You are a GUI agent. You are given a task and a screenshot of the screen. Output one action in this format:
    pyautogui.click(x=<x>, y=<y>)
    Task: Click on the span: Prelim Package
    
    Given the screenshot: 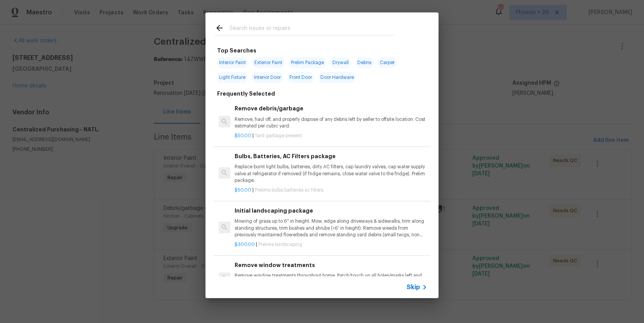 What is the action you would take?
    pyautogui.click(x=307, y=62)
    